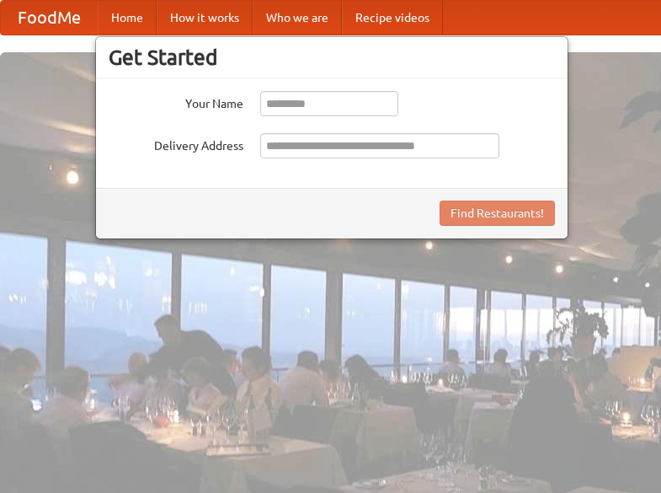 This screenshot has height=493, width=661. Describe the element at coordinates (127, 18) in the screenshot. I see `a: Home` at that location.